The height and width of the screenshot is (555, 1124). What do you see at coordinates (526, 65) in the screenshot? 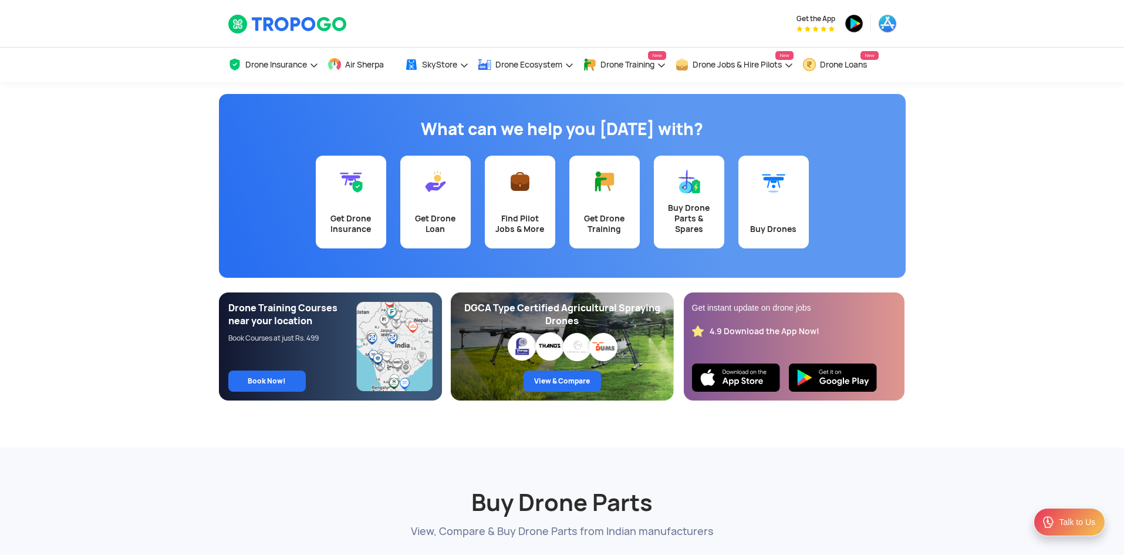
I see `a: Drone Ecosystem` at bounding box center [526, 65].